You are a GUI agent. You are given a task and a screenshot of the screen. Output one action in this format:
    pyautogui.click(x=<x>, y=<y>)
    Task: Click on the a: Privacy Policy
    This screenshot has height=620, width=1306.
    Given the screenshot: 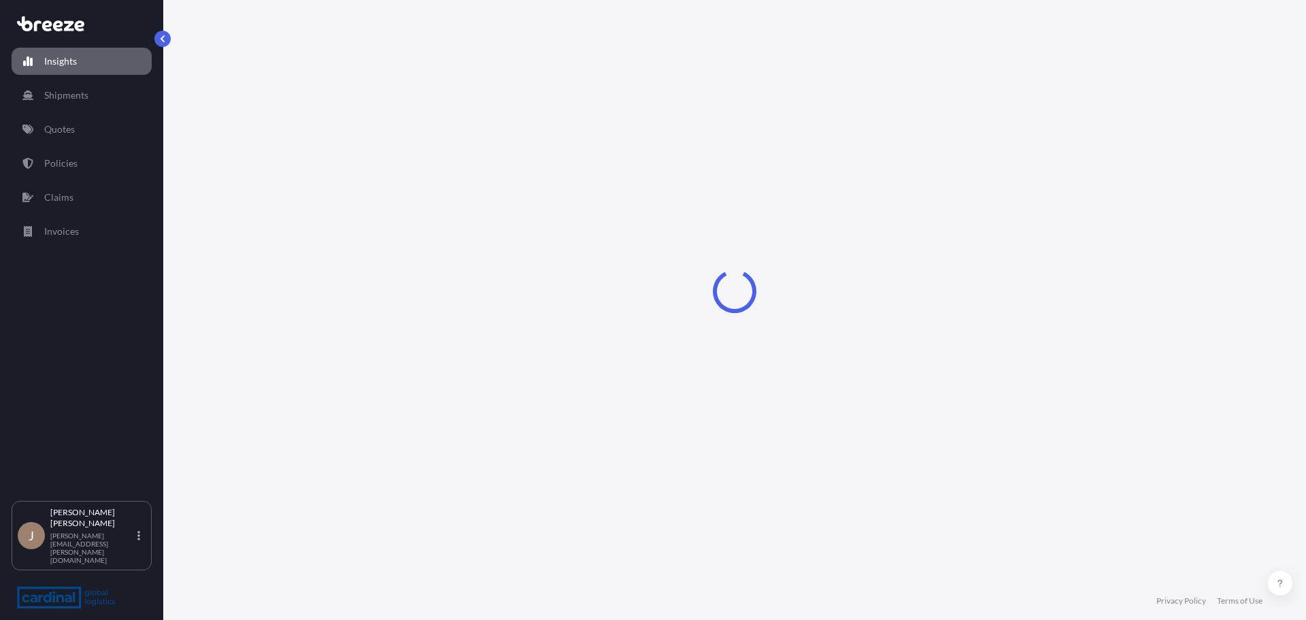 What is the action you would take?
    pyautogui.click(x=1181, y=601)
    